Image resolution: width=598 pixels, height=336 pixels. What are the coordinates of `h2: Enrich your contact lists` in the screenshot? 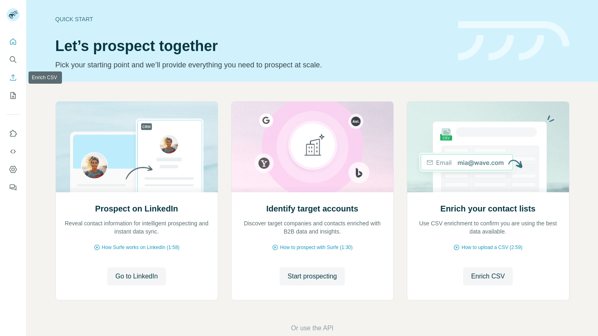 It's located at (488, 208).